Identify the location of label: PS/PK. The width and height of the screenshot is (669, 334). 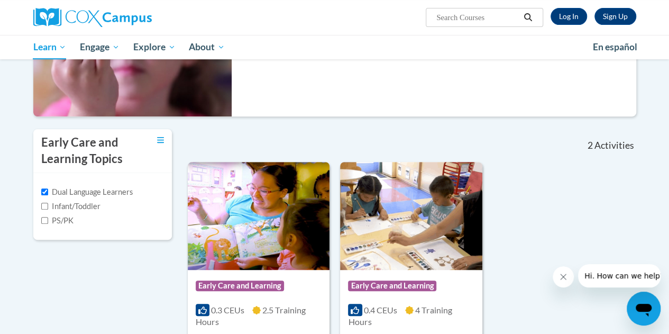
(57, 221).